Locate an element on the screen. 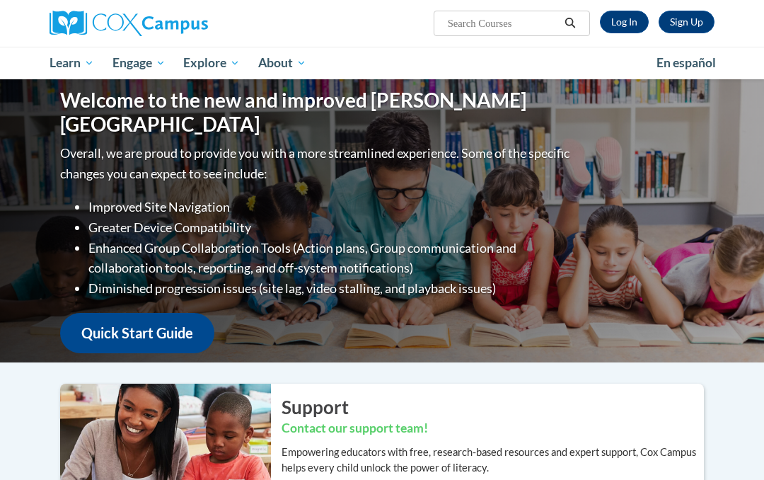 The image size is (764, 480). span: En español is located at coordinates (686, 62).